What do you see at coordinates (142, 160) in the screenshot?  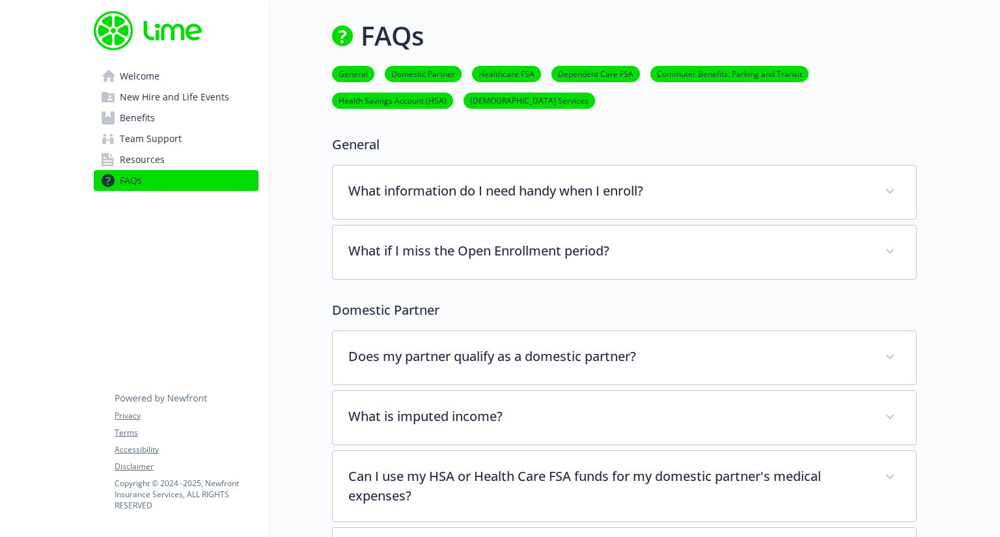 I see `span: Resources` at bounding box center [142, 160].